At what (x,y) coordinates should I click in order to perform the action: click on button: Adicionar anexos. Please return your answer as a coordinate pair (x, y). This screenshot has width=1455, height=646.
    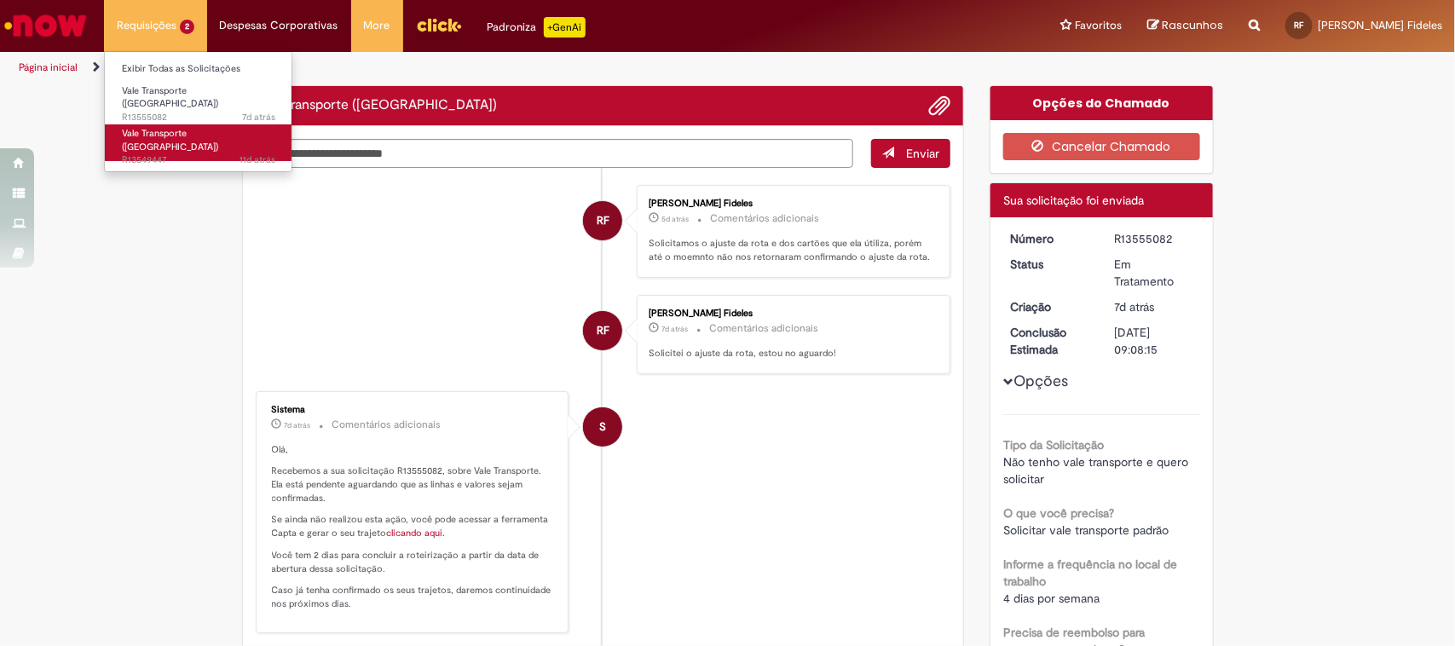
    Looking at the image, I should click on (939, 106).